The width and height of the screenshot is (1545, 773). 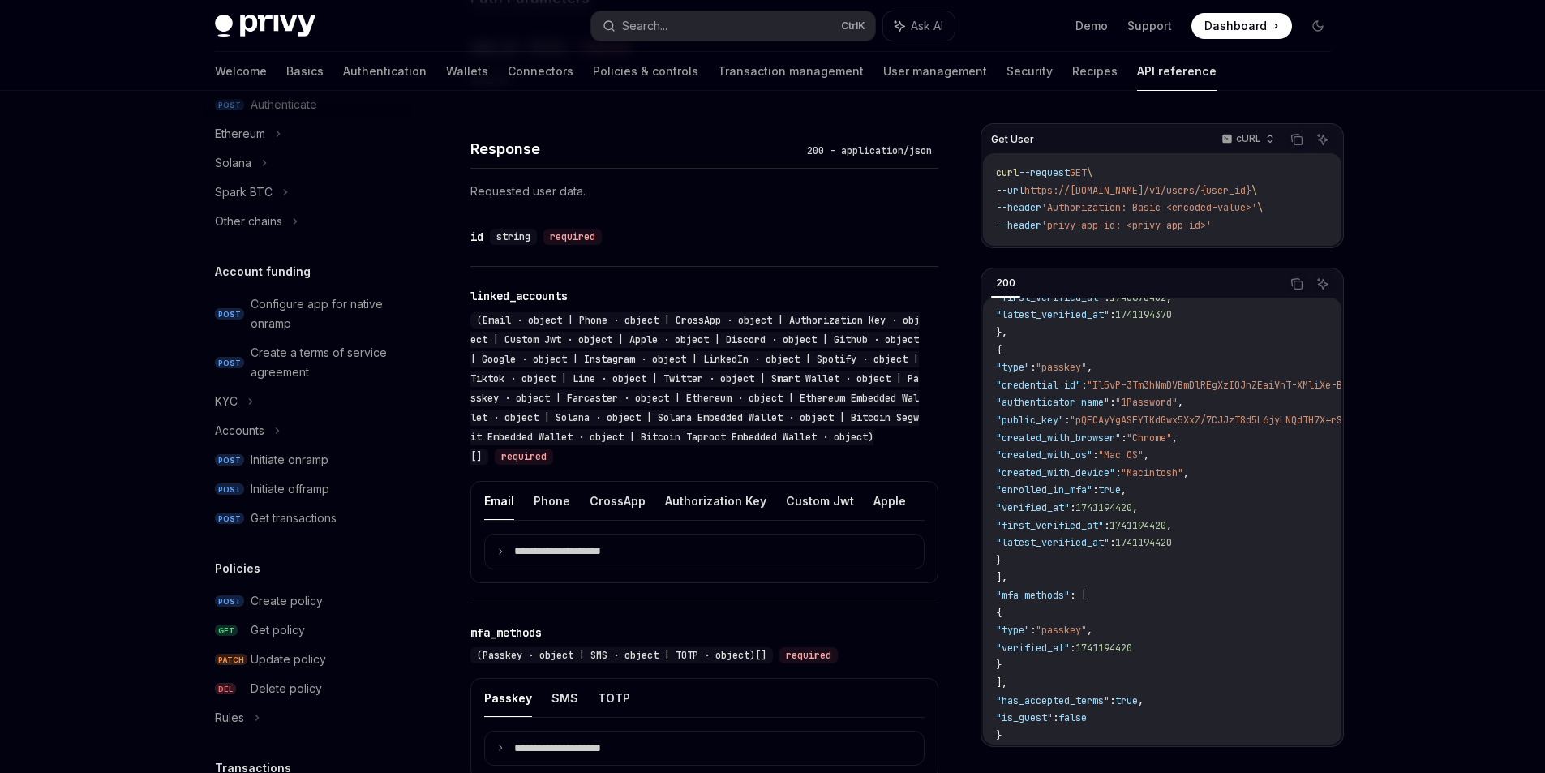 What do you see at coordinates (233, 163) in the screenshot?
I see `div: Solana` at bounding box center [233, 163].